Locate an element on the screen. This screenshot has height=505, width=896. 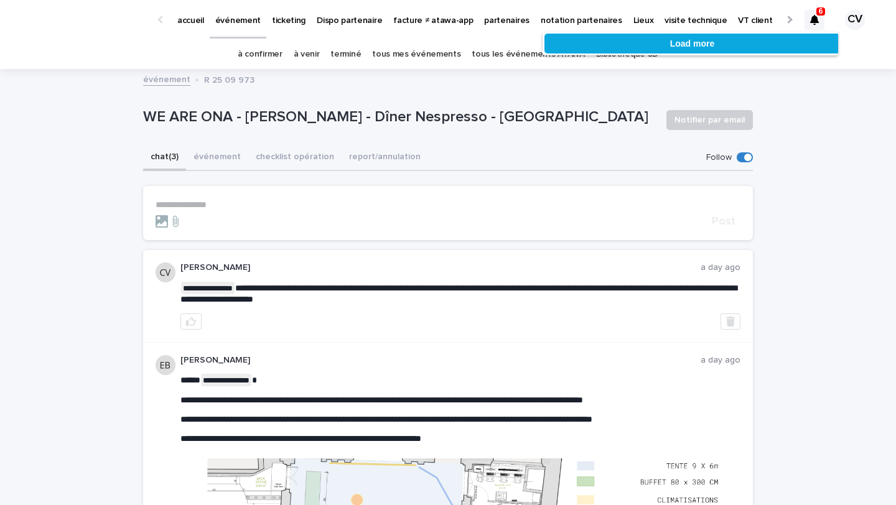
a: à venir is located at coordinates (307, 54).